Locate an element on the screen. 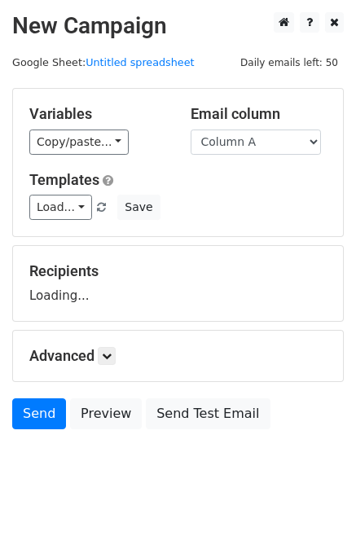 The width and height of the screenshot is (356, 549). h5: Recipients is located at coordinates (178, 271).